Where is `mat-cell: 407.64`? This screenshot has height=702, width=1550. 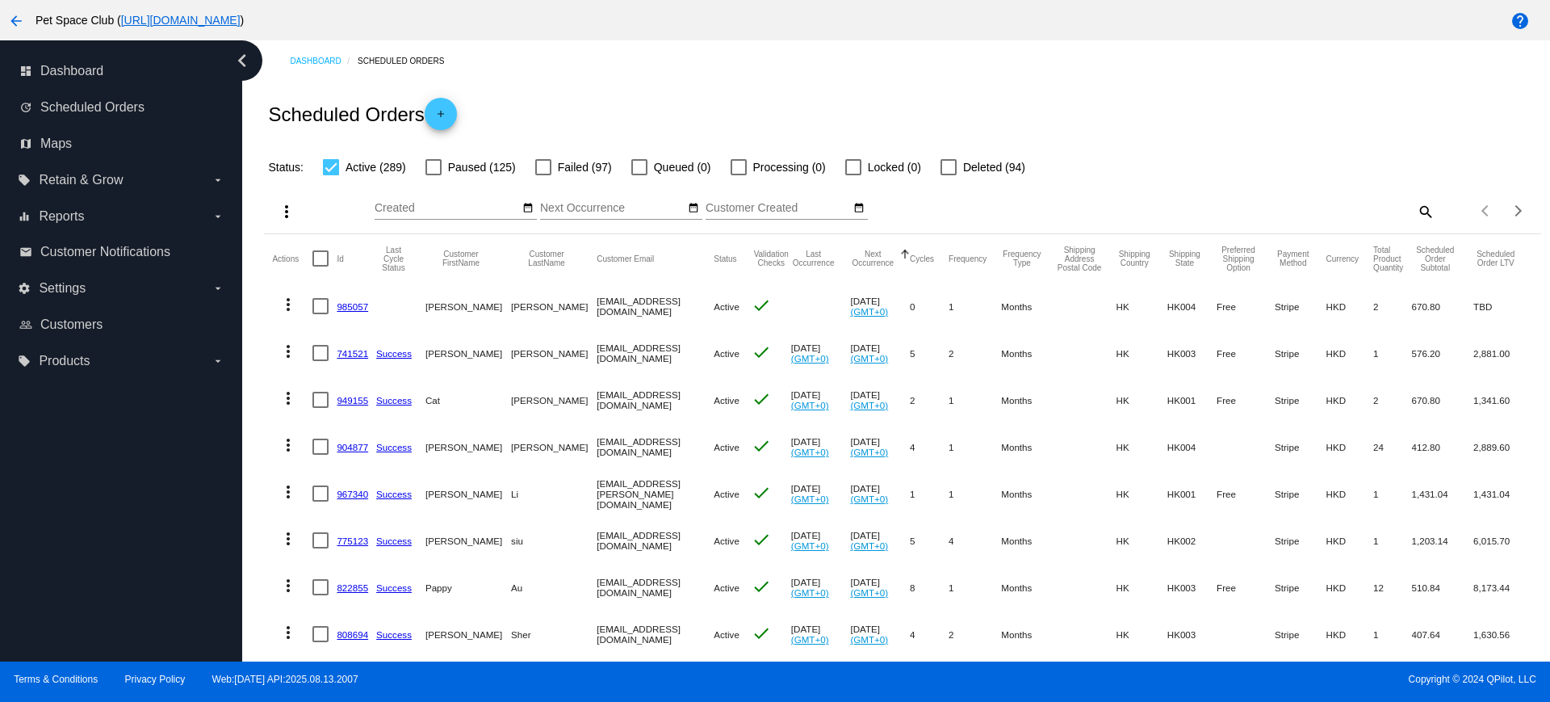
mat-cell: 407.64 is located at coordinates (1443, 634).